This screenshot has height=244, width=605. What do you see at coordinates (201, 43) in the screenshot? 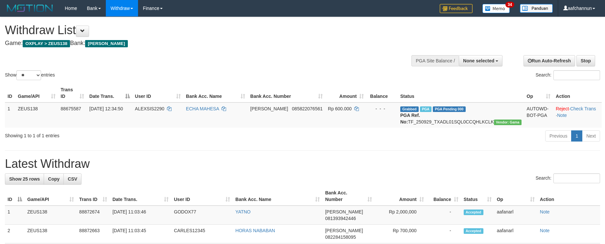
I see `h4: Game: Bank:` at bounding box center [201, 43].